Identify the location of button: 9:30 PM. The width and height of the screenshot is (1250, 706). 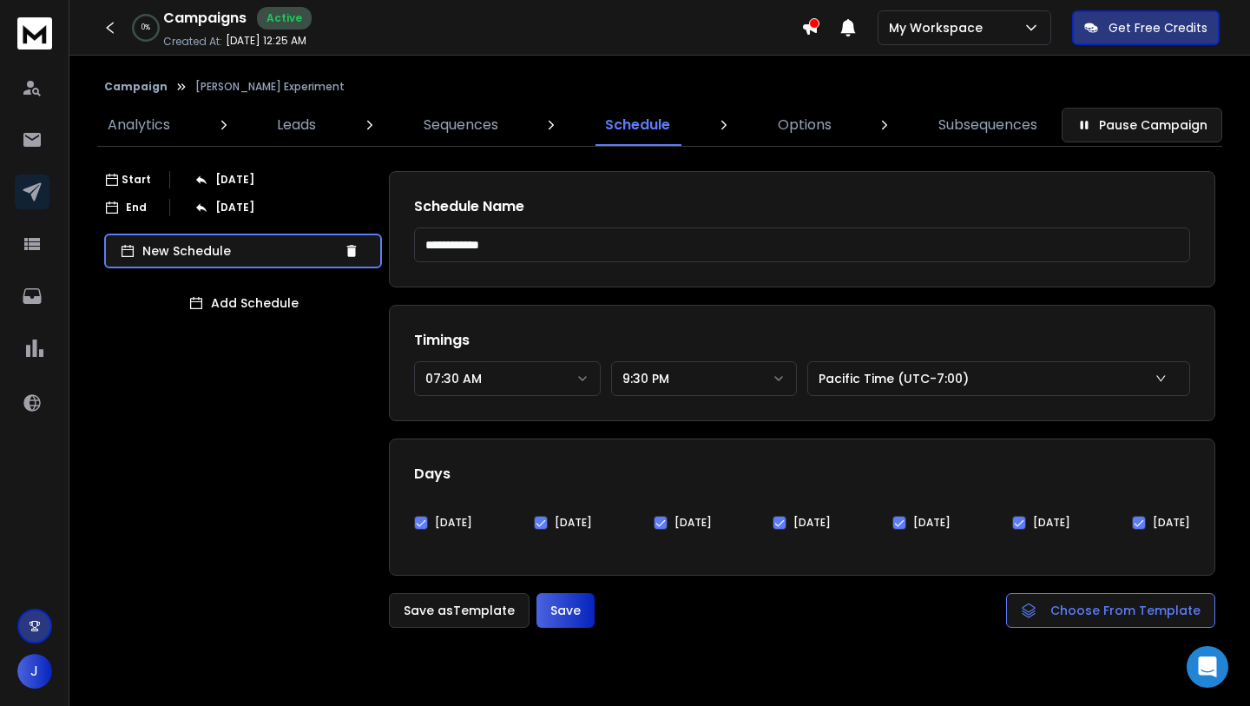
(704, 379).